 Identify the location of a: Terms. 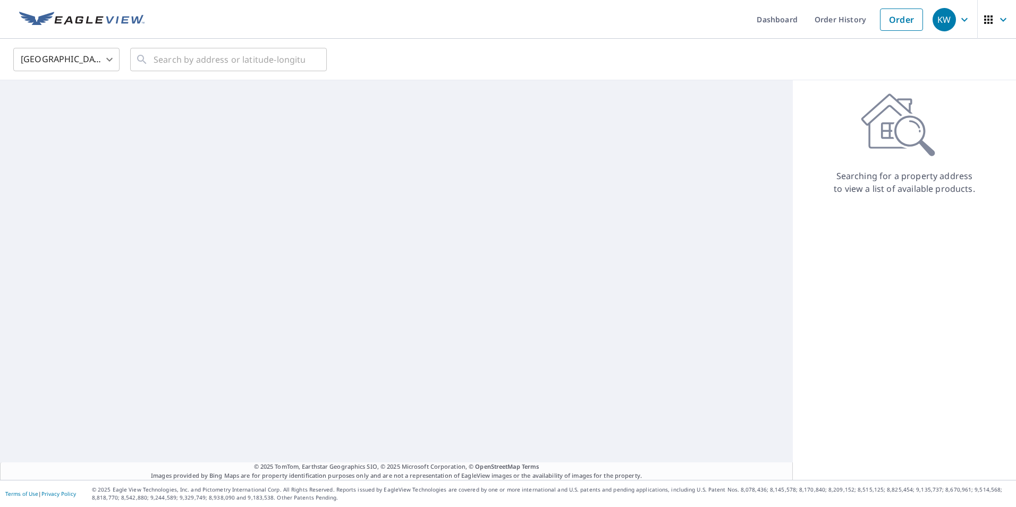
(531, 466).